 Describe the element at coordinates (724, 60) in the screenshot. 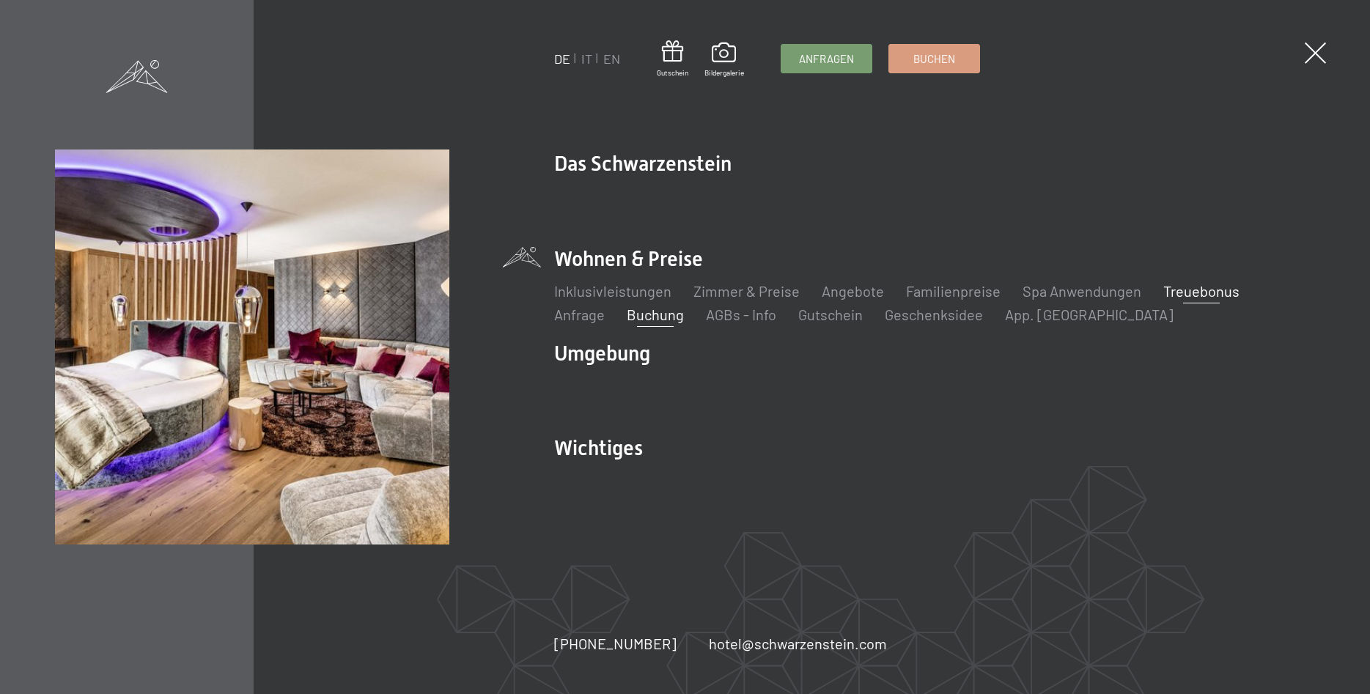

I see `a: Bildergalerie` at that location.